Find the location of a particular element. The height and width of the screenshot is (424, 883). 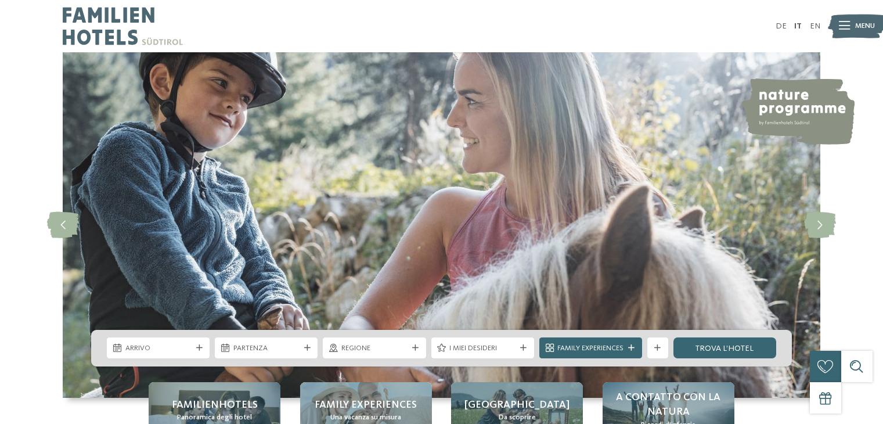

img: Family hotel Alto Adige: the happy family places! is located at coordinates (441, 225).